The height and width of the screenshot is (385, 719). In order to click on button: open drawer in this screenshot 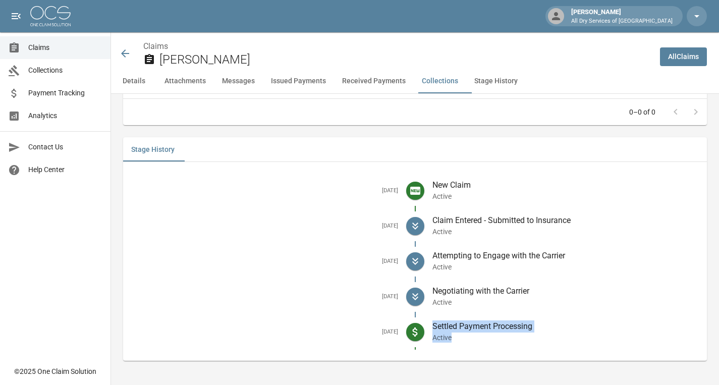, I will do `click(16, 16)`.